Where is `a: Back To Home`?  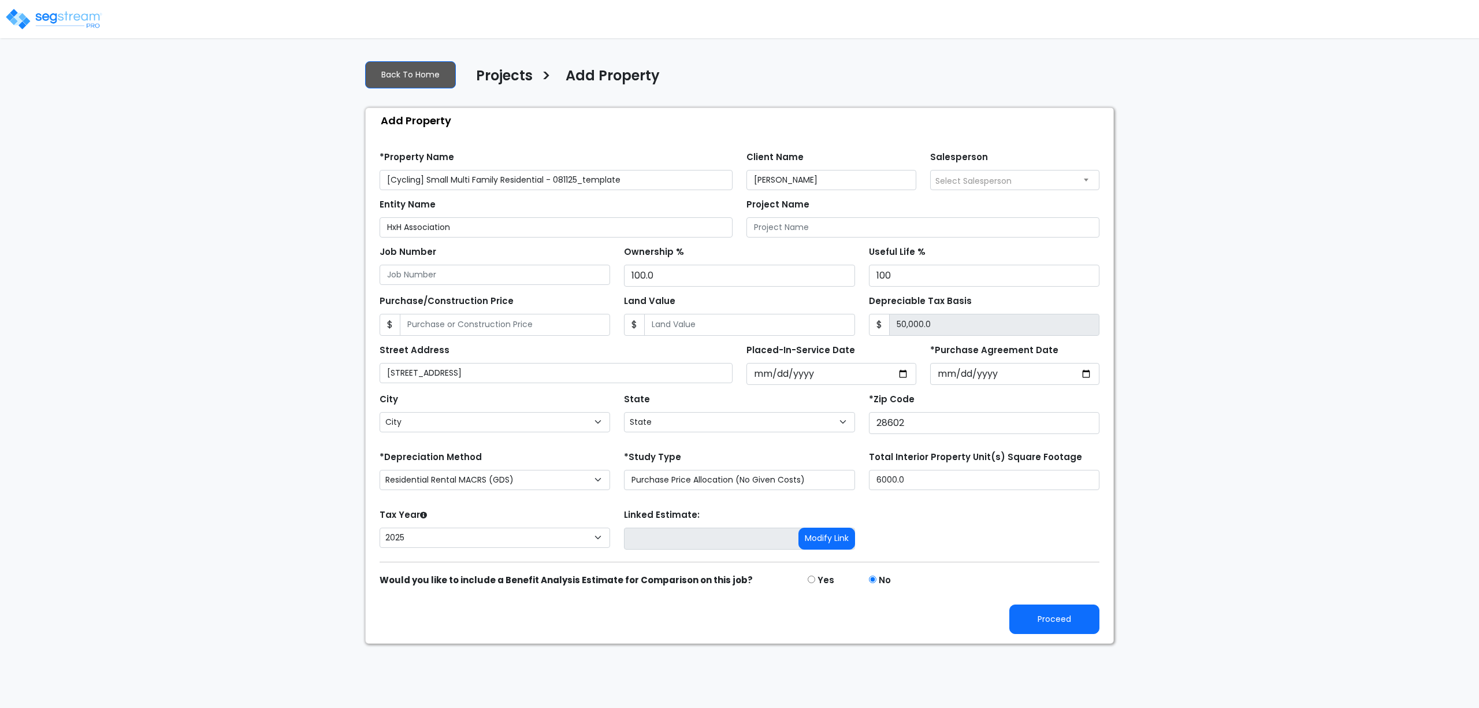
a: Back To Home is located at coordinates (410, 75).